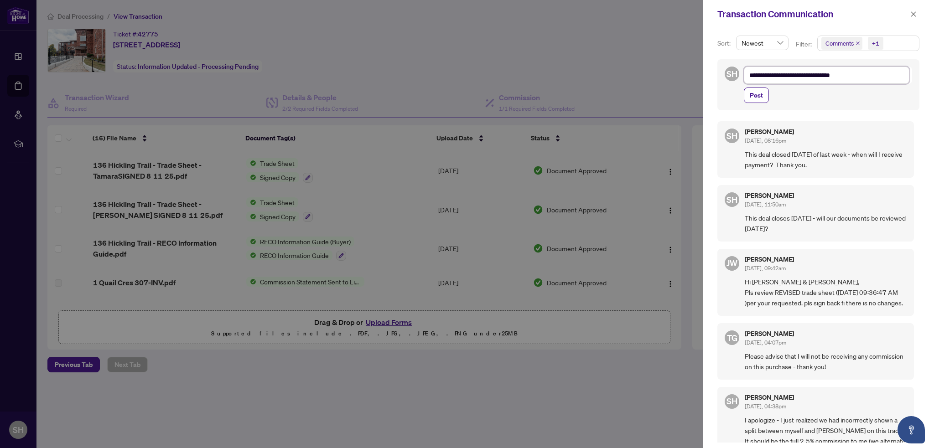 This screenshot has height=448, width=934. What do you see at coordinates (725, 43) in the screenshot?
I see `p: Sort:` at bounding box center [725, 43].